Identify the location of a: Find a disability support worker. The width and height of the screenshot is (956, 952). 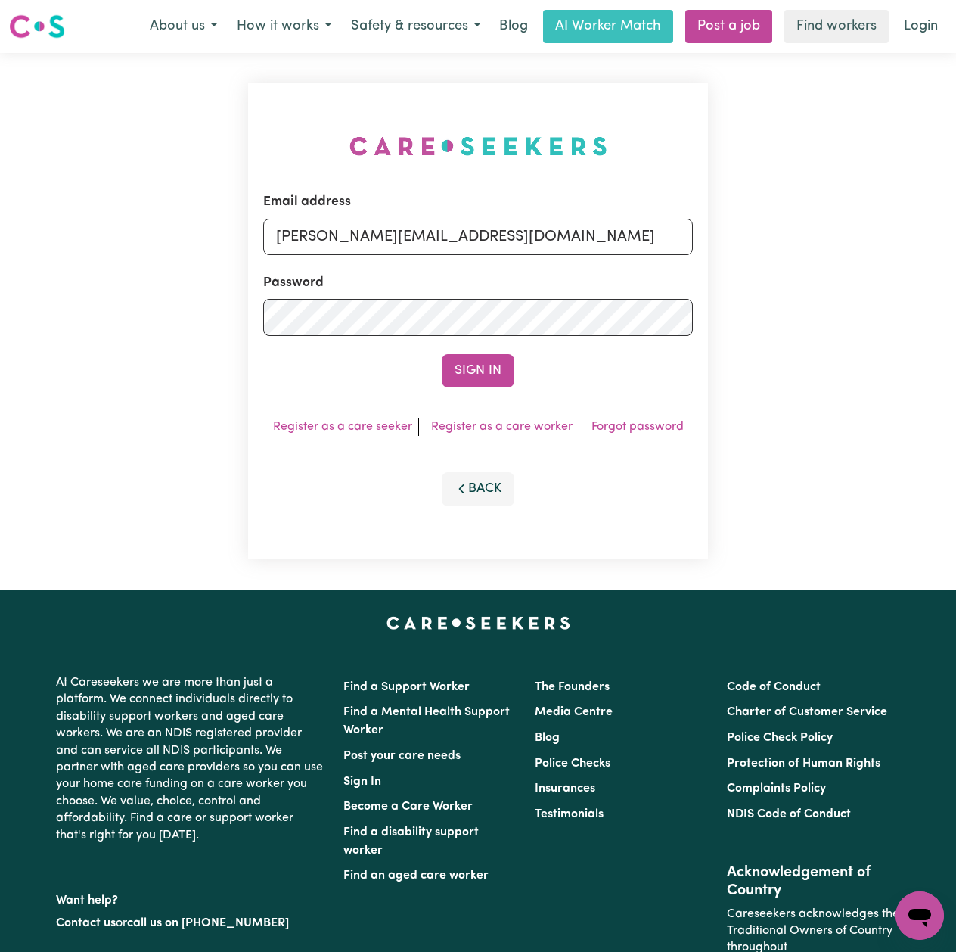
(411, 841).